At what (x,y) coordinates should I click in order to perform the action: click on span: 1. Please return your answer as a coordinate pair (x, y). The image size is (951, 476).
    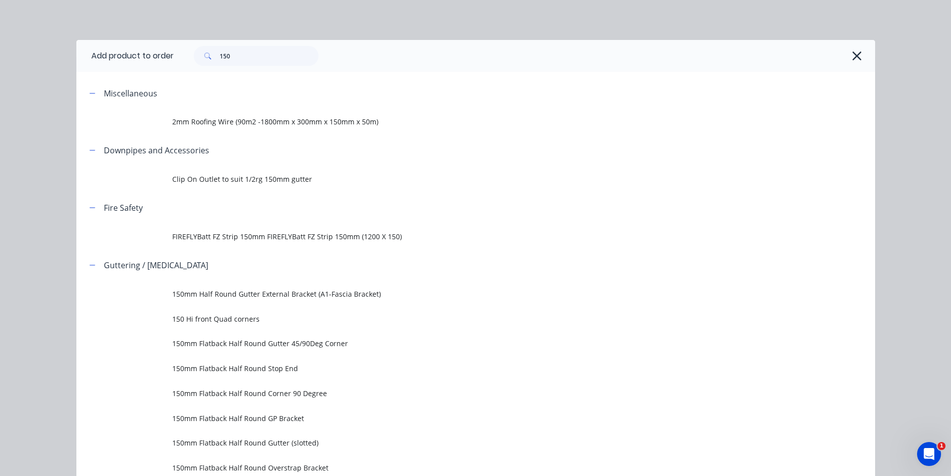
    Looking at the image, I should click on (941, 446).